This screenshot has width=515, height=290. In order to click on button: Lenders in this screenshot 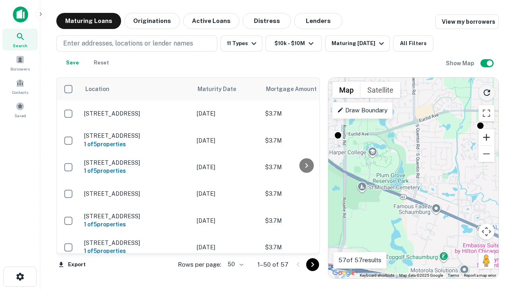, I will do `click(319, 21)`.